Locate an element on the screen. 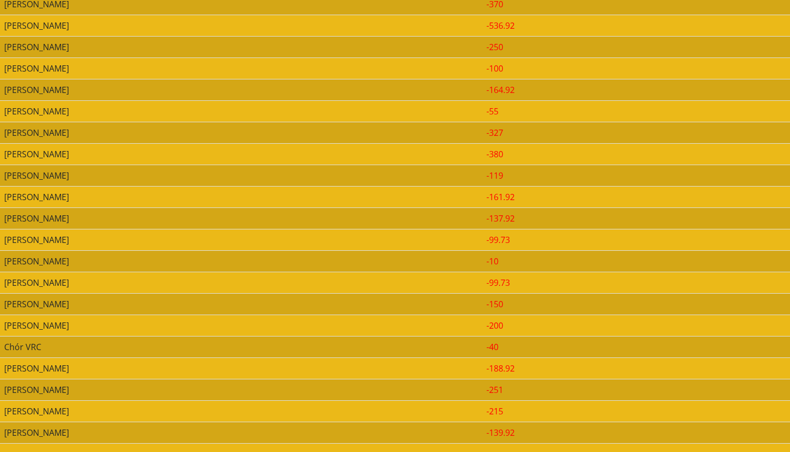  span: -327 is located at coordinates (495, 133).